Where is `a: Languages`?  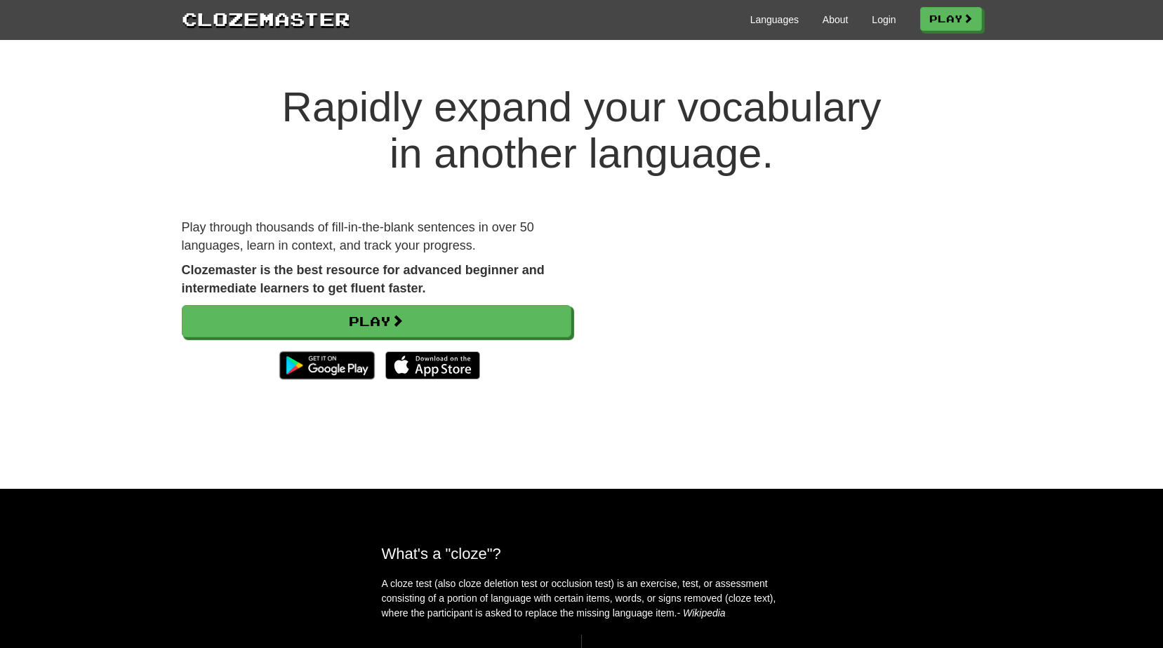 a: Languages is located at coordinates (774, 20).